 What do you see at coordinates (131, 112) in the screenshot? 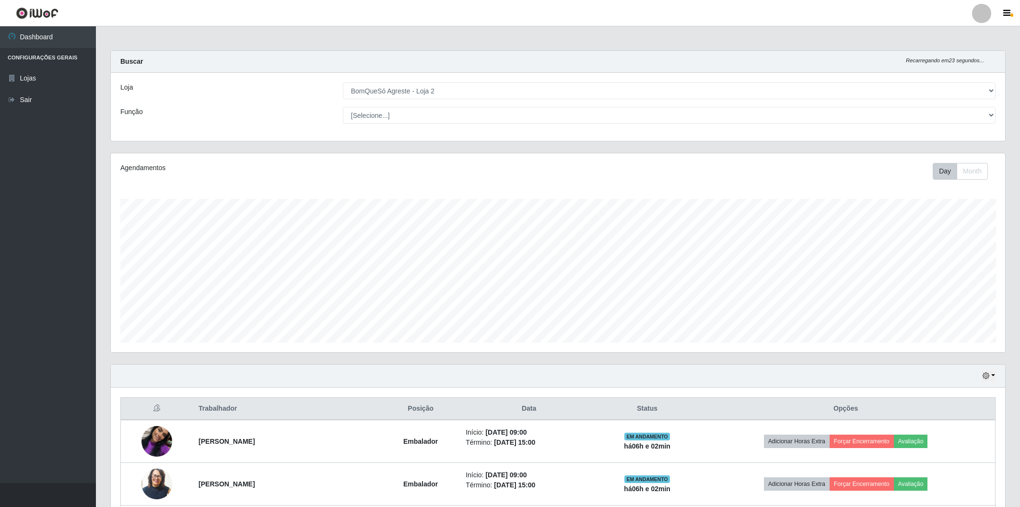
I see `label: Função` at bounding box center [131, 112].